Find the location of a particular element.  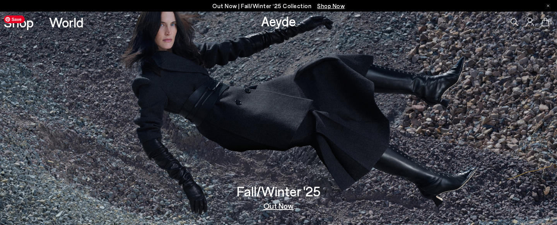

a: Aeyde is located at coordinates (279, 21).